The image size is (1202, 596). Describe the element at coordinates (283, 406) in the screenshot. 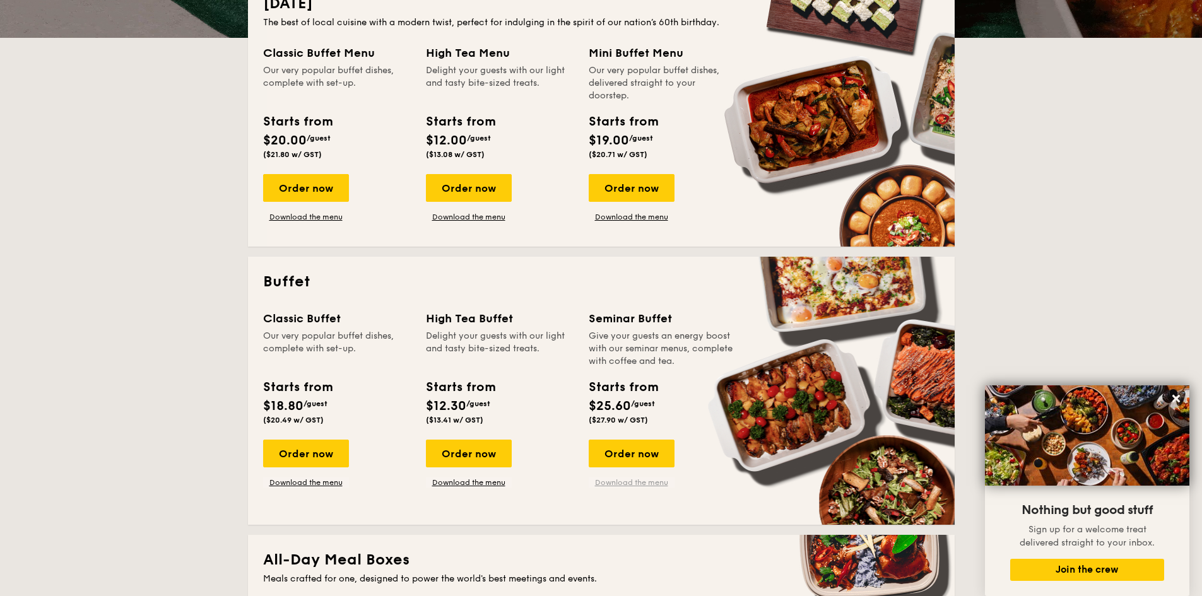

I see `span: $18.80` at that location.